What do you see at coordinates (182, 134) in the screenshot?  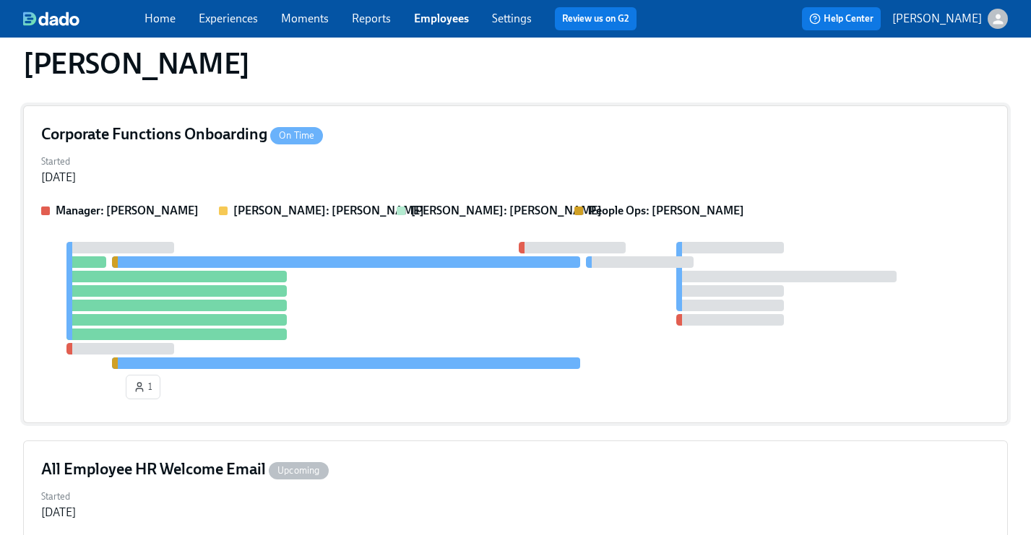 I see `h4: Corporate Functions Onboarding` at bounding box center [182, 134].